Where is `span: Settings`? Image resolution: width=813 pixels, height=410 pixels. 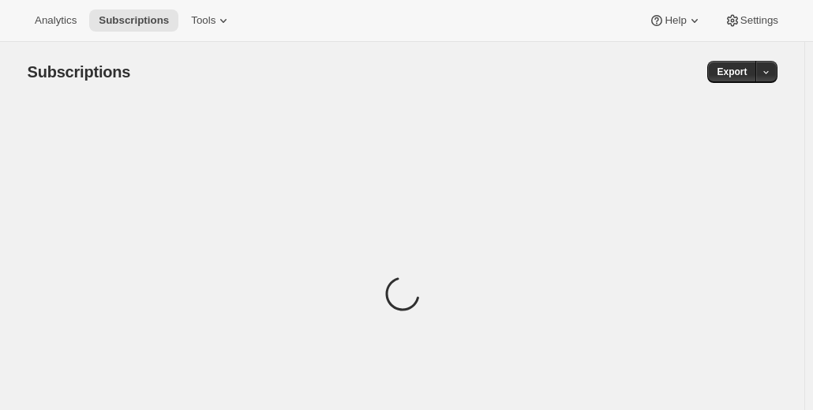
span: Settings is located at coordinates (759, 21).